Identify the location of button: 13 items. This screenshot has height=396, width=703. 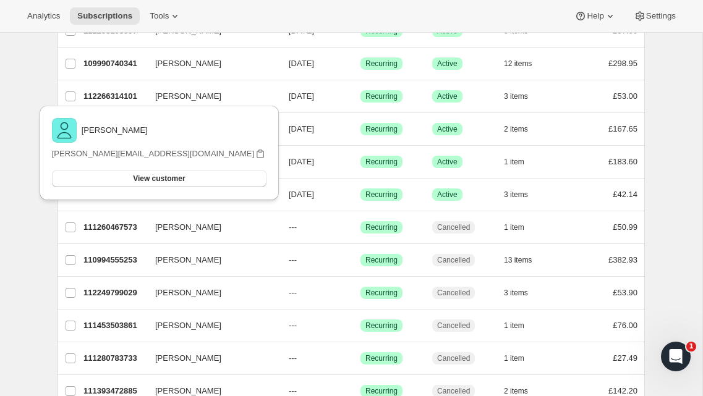
(524, 260).